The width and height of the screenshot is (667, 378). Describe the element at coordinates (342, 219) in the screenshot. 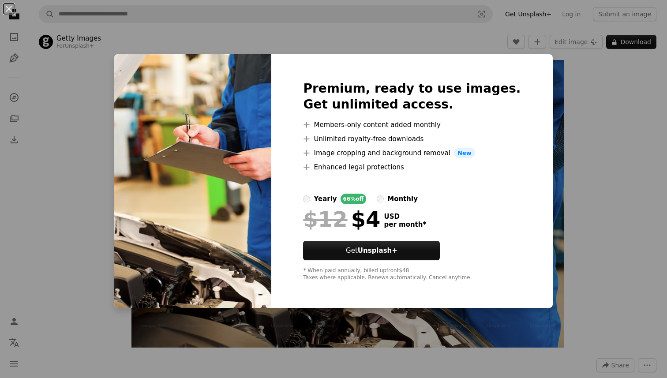

I see `div: $4` at that location.